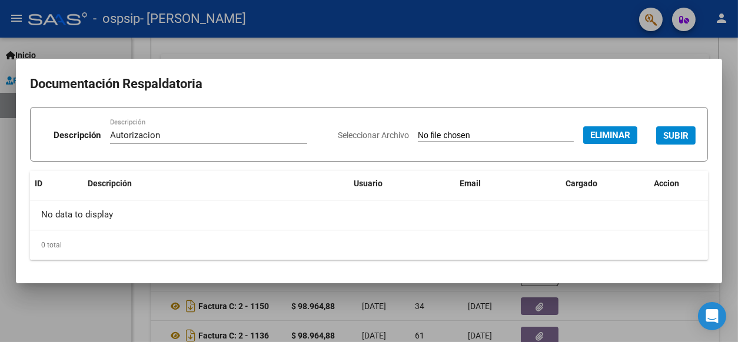  What do you see at coordinates (610, 135) in the screenshot?
I see `button: Eliminar` at bounding box center [610, 135].